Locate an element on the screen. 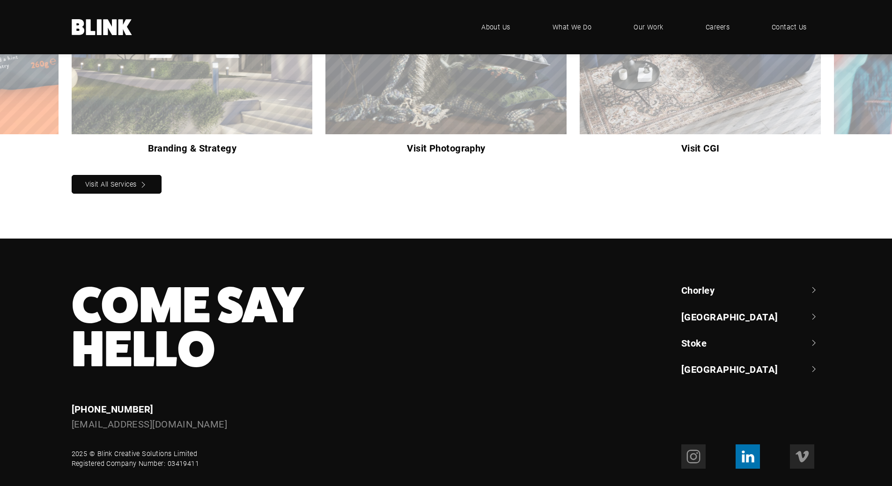 The height and width of the screenshot is (486, 892). a: What We Do is located at coordinates (572, 27).